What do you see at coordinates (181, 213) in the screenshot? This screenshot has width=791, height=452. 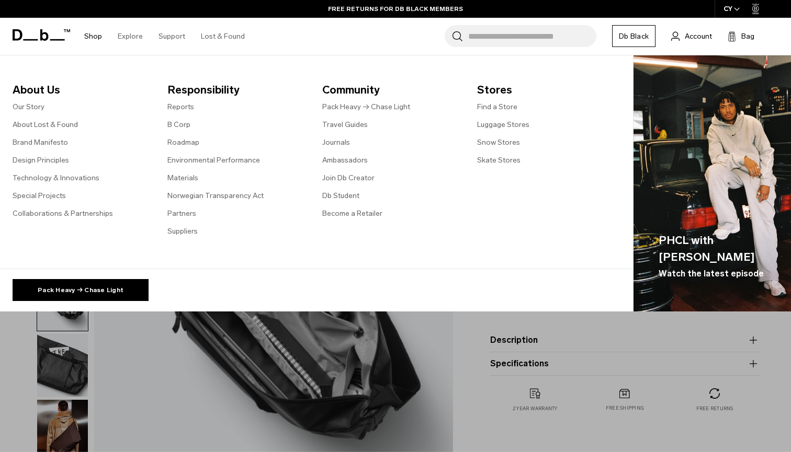 I see `a: Partners` at bounding box center [181, 213].